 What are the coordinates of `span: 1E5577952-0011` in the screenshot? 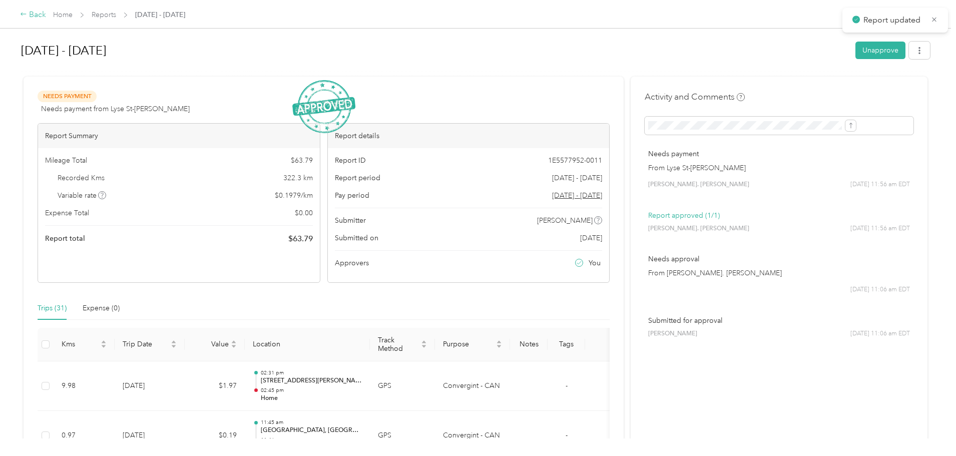 It's located at (575, 160).